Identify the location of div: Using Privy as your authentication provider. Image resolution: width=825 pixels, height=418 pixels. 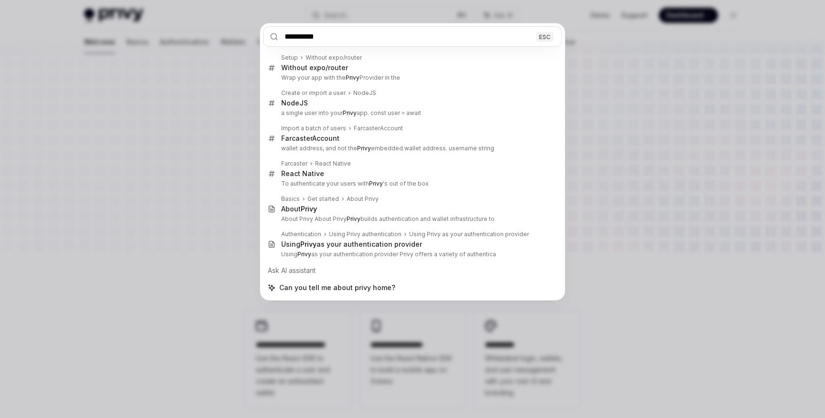
(469, 234).